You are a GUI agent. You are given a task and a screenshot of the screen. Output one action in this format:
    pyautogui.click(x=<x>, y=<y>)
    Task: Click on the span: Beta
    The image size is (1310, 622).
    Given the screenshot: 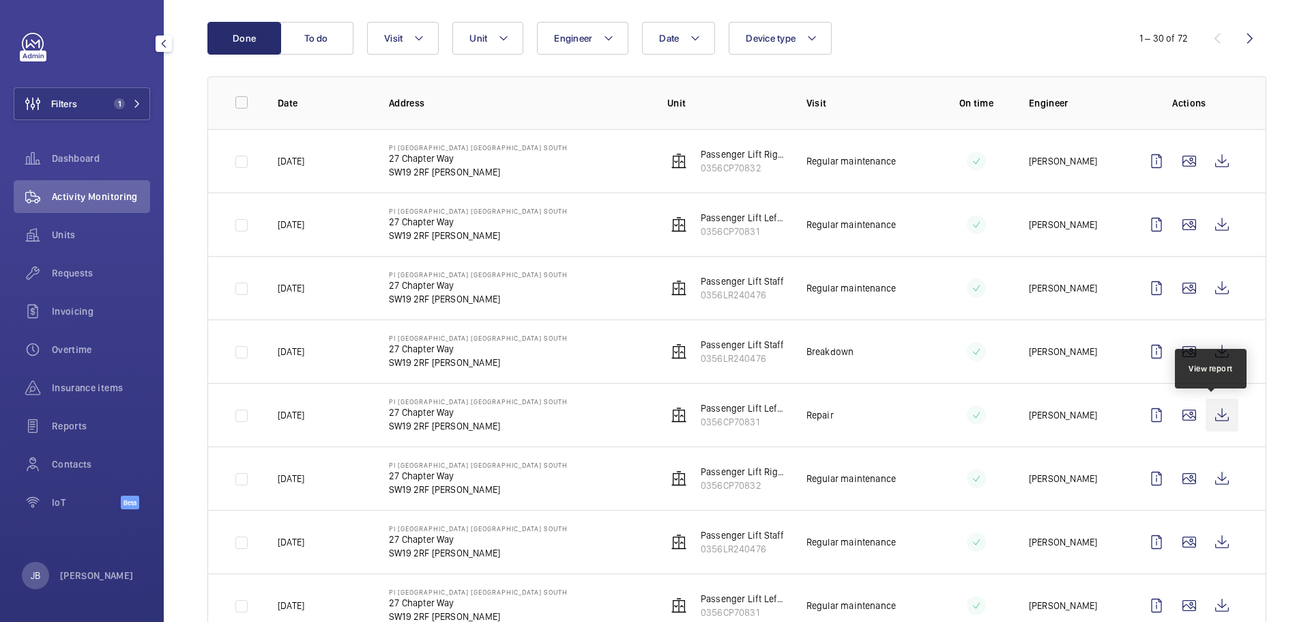 What is the action you would take?
    pyautogui.click(x=130, y=502)
    